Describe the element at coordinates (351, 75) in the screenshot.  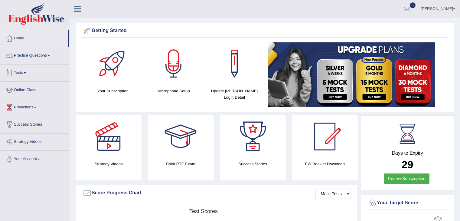
I see `img: small5.jpg` at that location.